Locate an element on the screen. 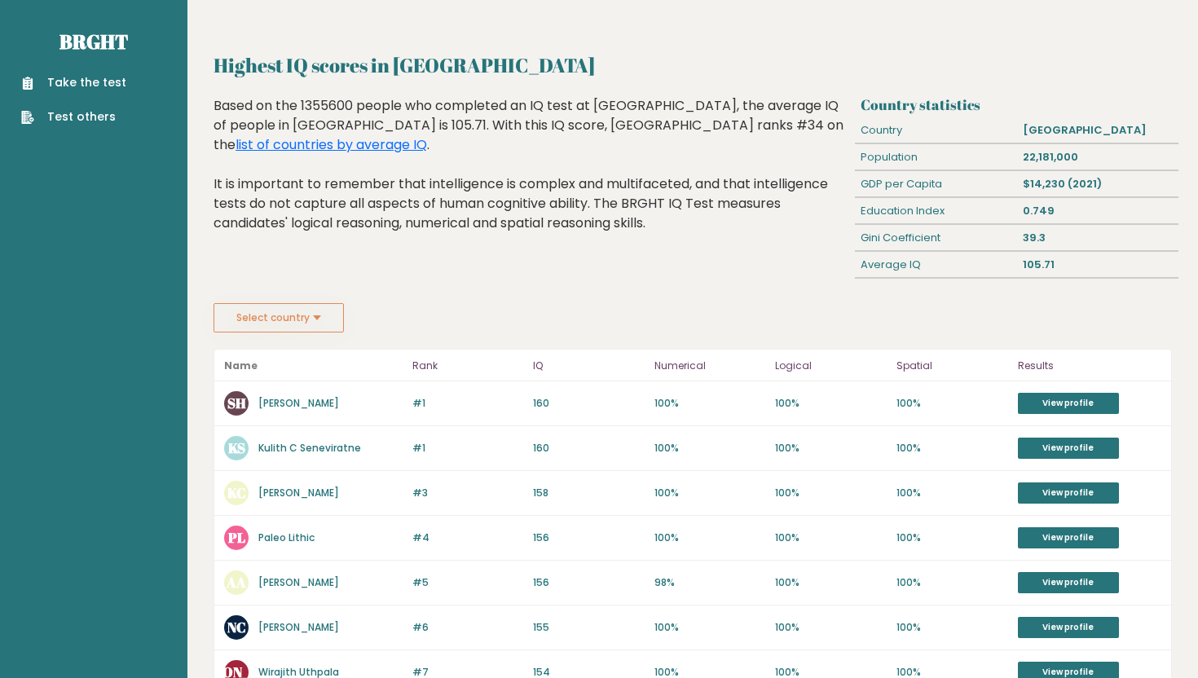 This screenshot has width=1198, height=678. text: KS is located at coordinates (236, 447).